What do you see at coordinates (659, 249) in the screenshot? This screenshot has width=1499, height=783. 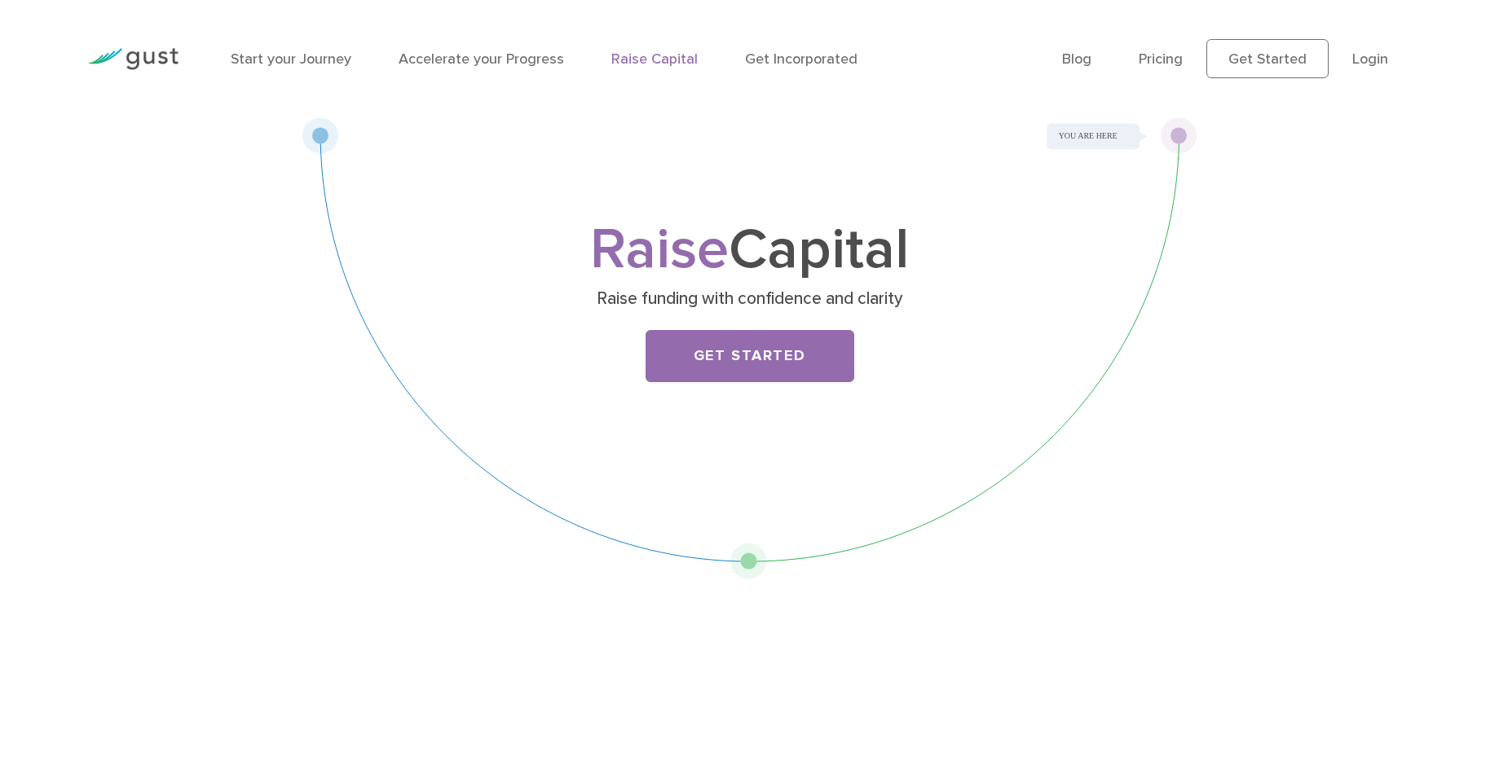 I see `span: Raise` at bounding box center [659, 249].